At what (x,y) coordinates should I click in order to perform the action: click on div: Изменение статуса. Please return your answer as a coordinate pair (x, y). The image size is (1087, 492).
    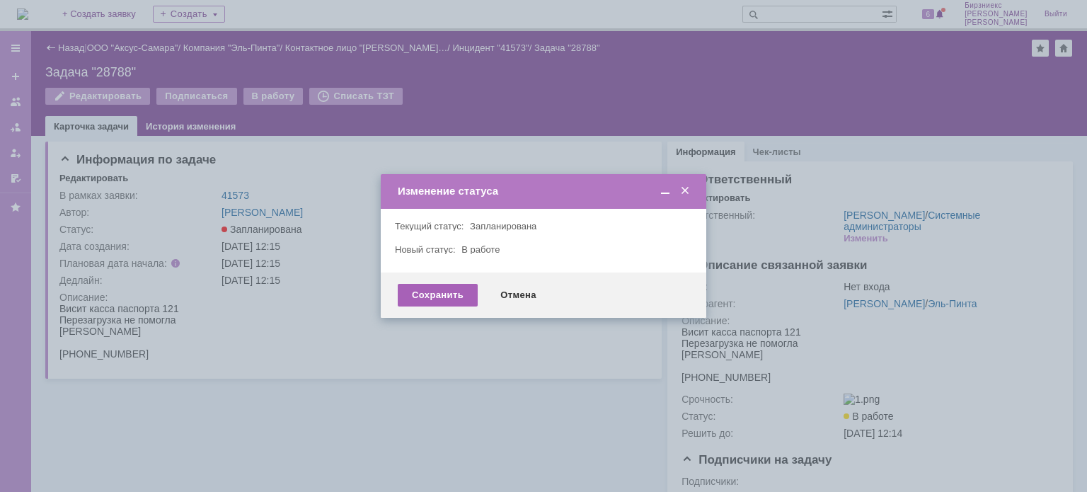
    Looking at the image, I should click on (545, 191).